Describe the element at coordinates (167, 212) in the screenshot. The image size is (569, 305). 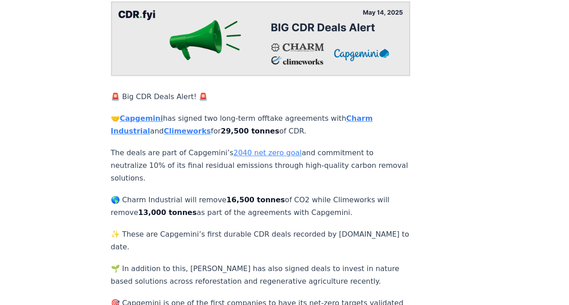
I see `strong: 13,000 tonnes` at that location.